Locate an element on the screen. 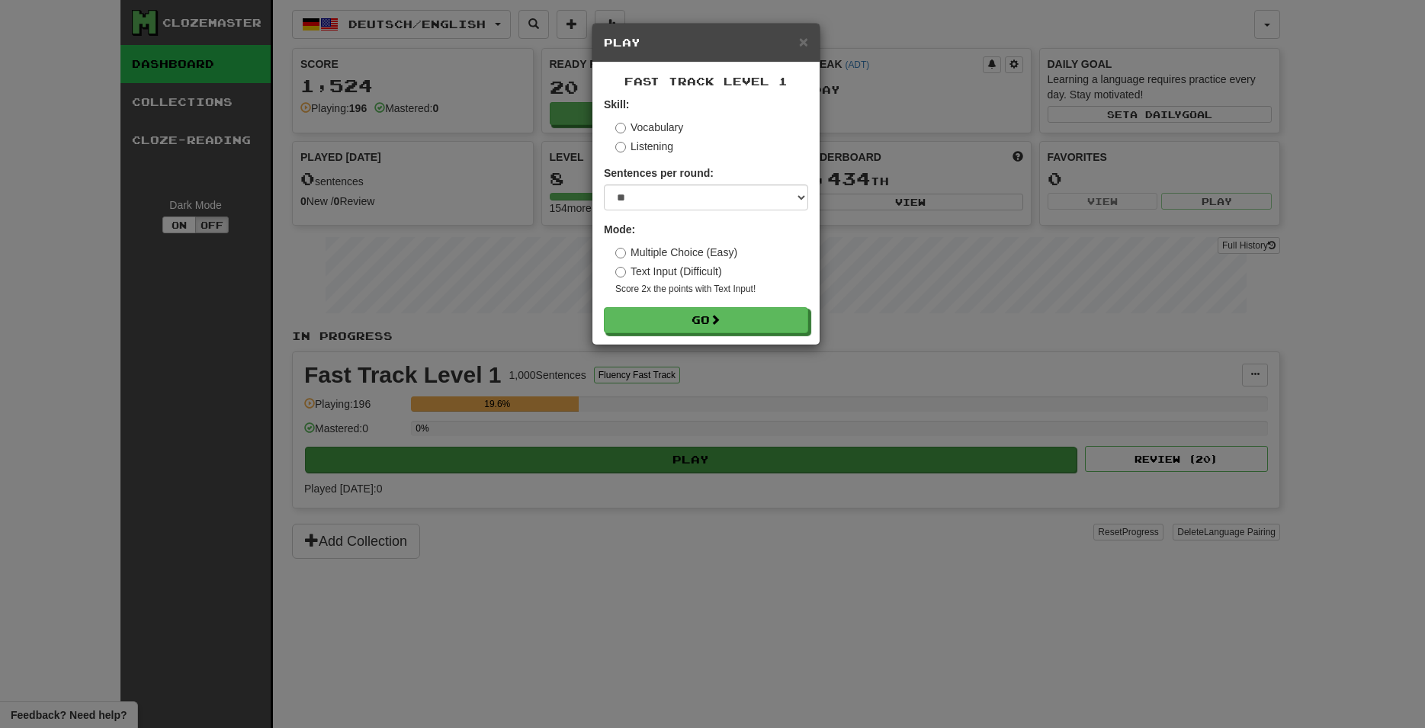  strong: Skill: is located at coordinates (616, 104).